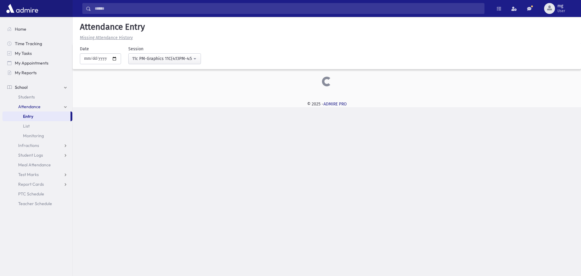  Describe the element at coordinates (37, 107) in the screenshot. I see `a: Attendance` at that location.